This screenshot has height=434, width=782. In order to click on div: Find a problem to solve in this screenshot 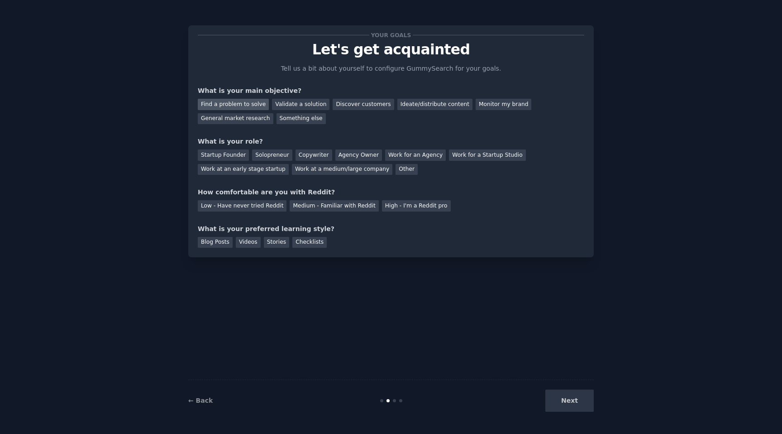, I will do `click(233, 104)`.